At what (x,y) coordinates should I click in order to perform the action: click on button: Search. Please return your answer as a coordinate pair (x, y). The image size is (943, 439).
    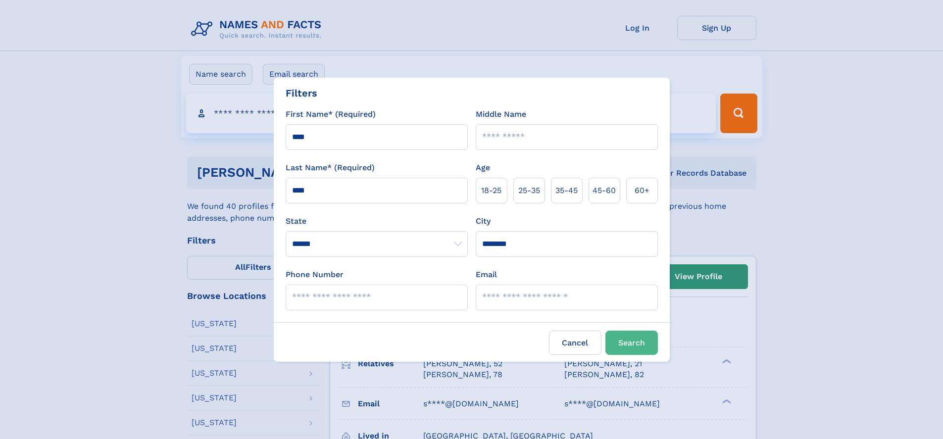
    Looking at the image, I should click on (632, 343).